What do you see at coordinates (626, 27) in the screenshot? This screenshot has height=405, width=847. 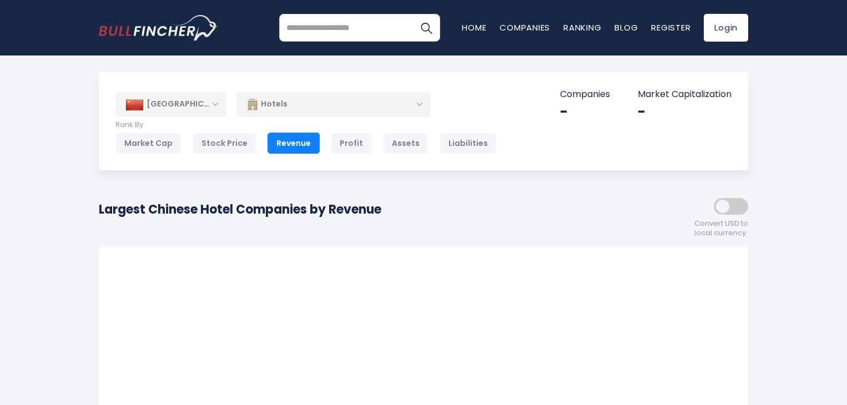 I see `a: Blog` at bounding box center [626, 27].